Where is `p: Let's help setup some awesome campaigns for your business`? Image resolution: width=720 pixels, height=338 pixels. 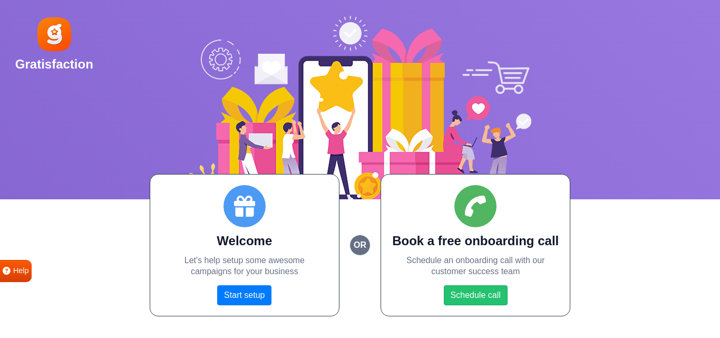 p: Let's help setup some awesome campaigns for your business is located at coordinates (244, 266).